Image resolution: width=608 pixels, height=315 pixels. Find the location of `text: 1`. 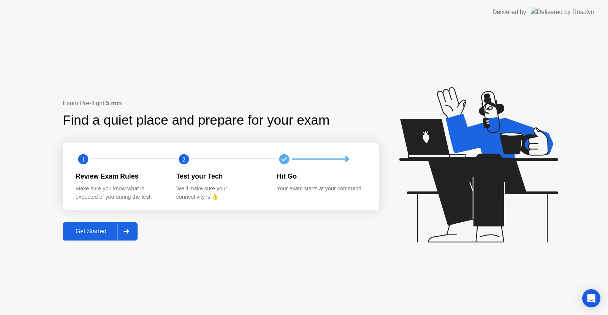

text: 1 is located at coordinates (83, 159).